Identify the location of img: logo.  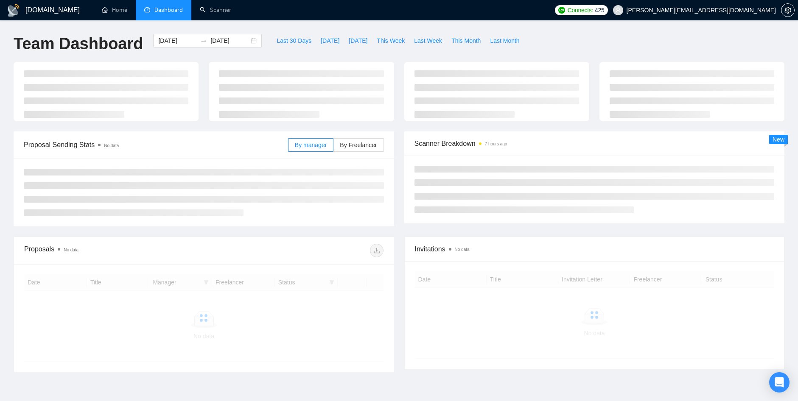
(14, 11).